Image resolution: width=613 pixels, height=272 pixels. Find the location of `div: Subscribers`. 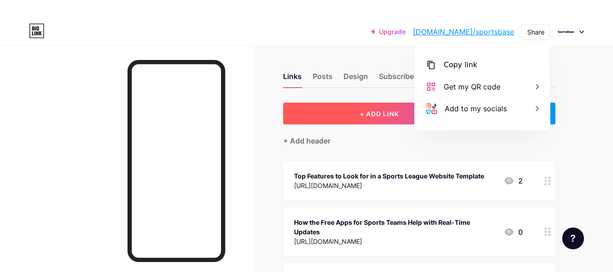

div: Subscribers is located at coordinates (400, 79).